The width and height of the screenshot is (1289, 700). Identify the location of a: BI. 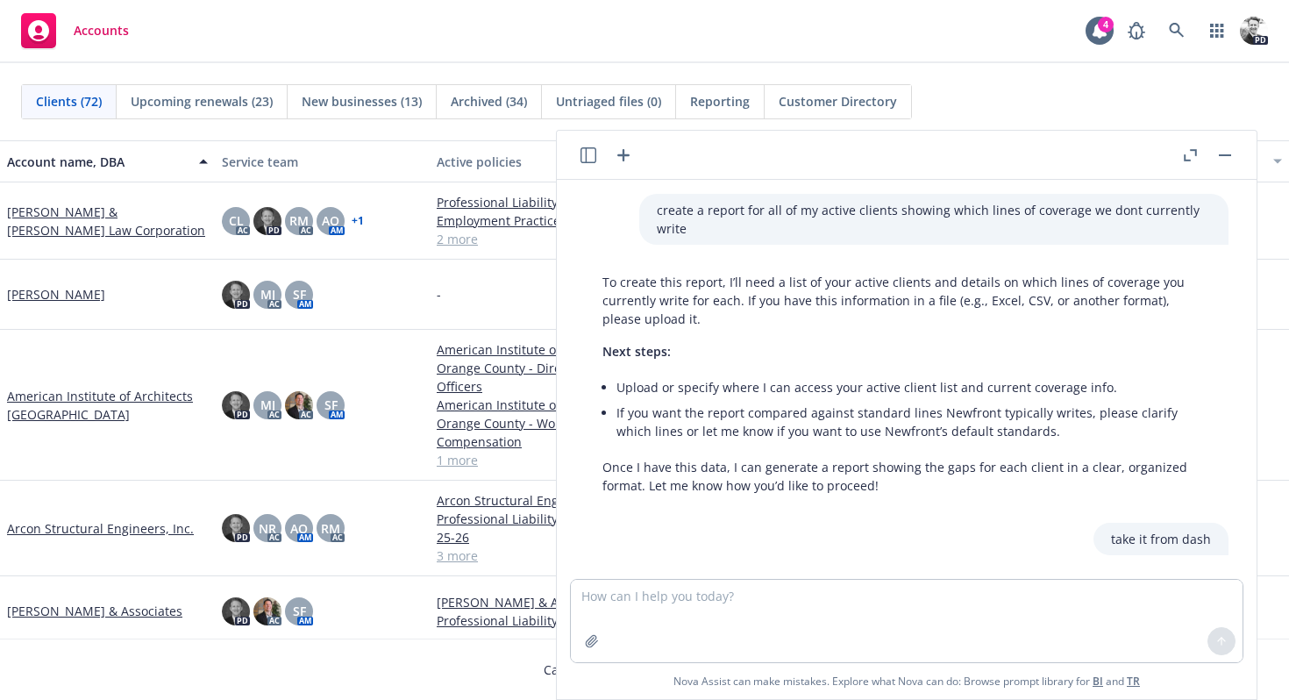
(1098, 680).